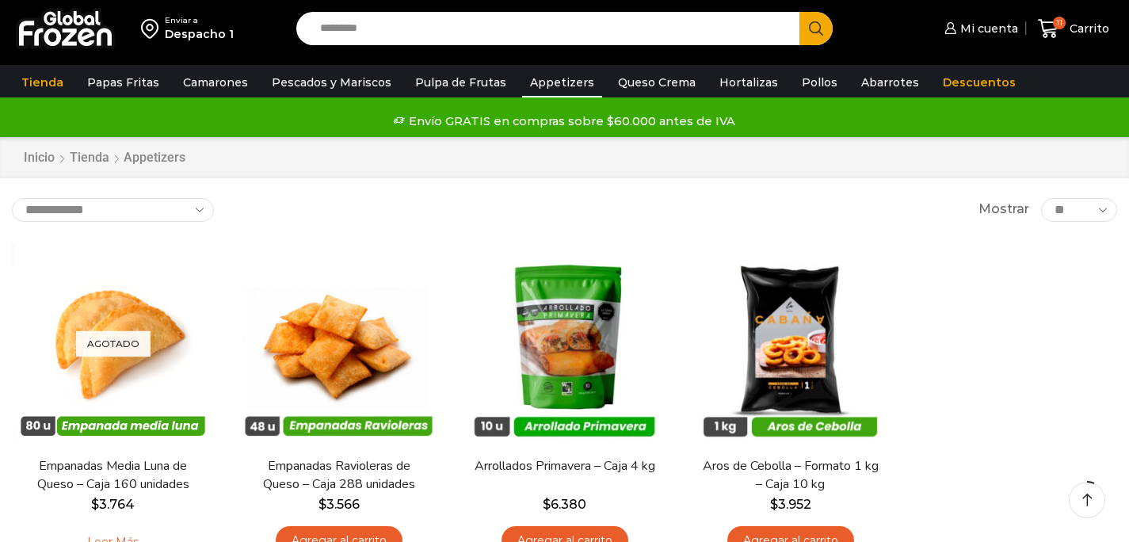  What do you see at coordinates (1087, 29) in the screenshot?
I see `span: Carrito` at bounding box center [1087, 29].